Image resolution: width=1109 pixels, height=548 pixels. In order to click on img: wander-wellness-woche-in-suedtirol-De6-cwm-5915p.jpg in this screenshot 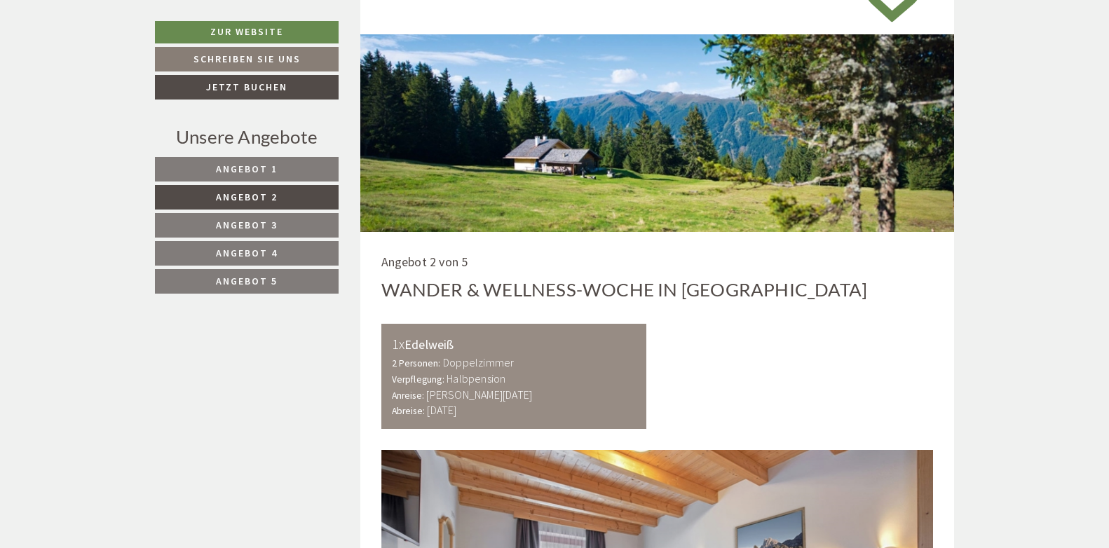, I will do `click(657, 133)`.